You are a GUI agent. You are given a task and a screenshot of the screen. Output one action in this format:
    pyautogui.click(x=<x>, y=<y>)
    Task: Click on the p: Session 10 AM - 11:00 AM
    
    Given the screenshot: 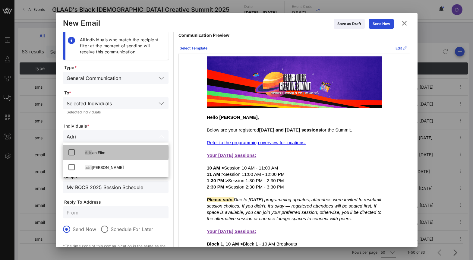 What is the action you would take?
    pyautogui.click(x=294, y=168)
    